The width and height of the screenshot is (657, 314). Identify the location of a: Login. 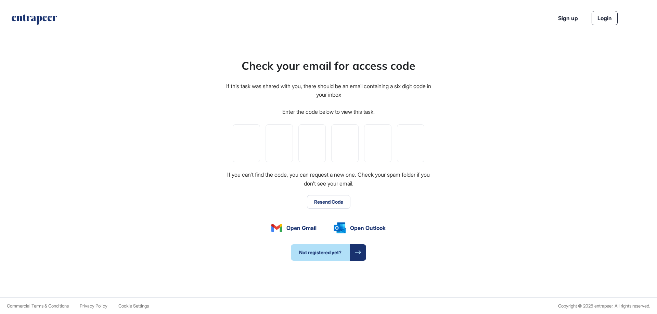
(605, 18).